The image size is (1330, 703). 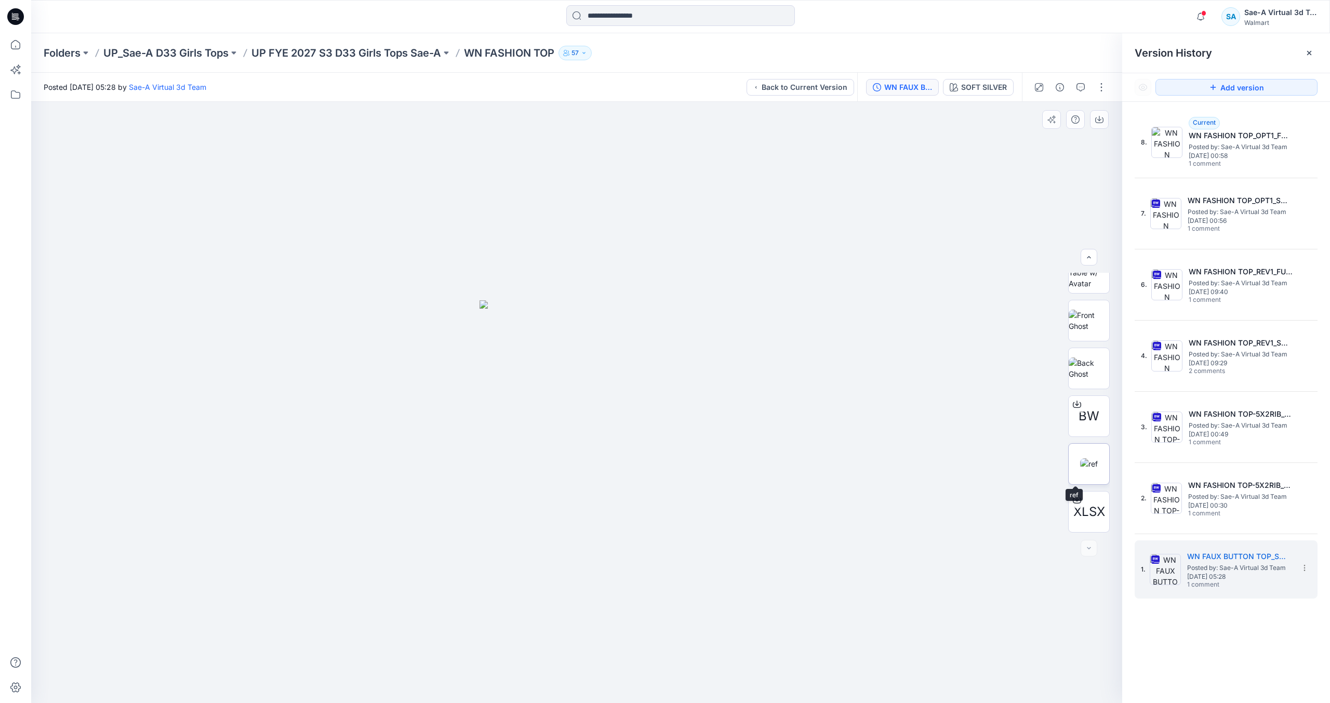 What do you see at coordinates (1089, 368) in the screenshot?
I see `img: Back Ghost` at bounding box center [1089, 368].